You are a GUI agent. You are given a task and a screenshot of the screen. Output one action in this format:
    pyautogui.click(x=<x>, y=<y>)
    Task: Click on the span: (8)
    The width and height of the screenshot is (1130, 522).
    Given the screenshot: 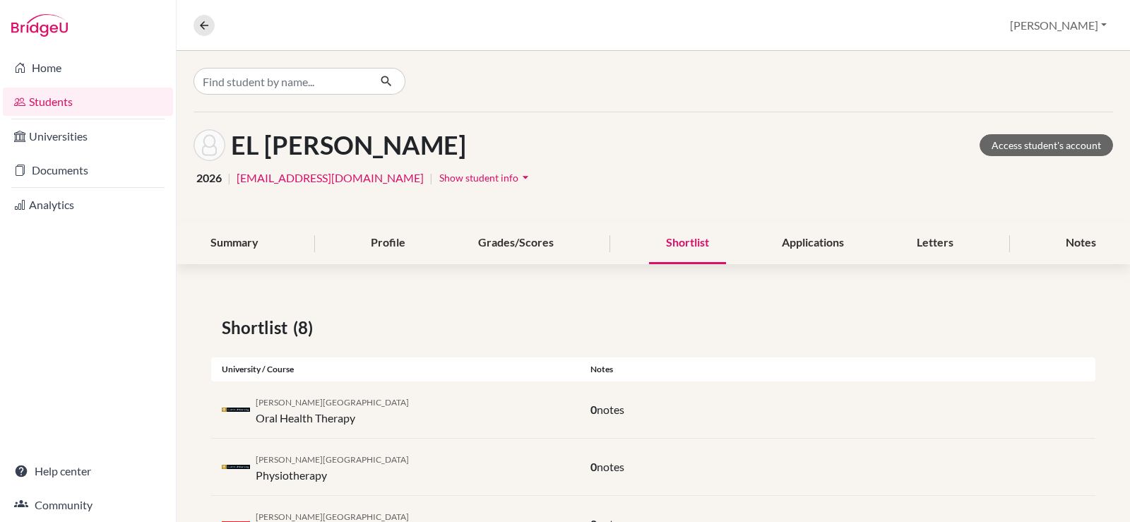 What is the action you would take?
    pyautogui.click(x=306, y=328)
    